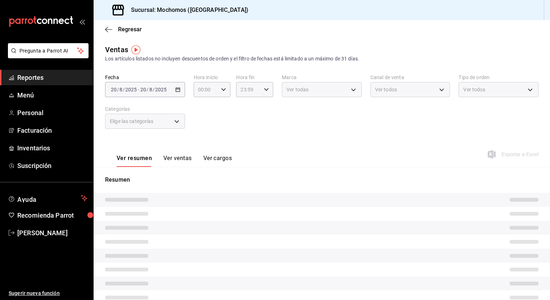 The image size is (550, 300). Describe the element at coordinates (130, 29) in the screenshot. I see `span: Regresar` at that location.